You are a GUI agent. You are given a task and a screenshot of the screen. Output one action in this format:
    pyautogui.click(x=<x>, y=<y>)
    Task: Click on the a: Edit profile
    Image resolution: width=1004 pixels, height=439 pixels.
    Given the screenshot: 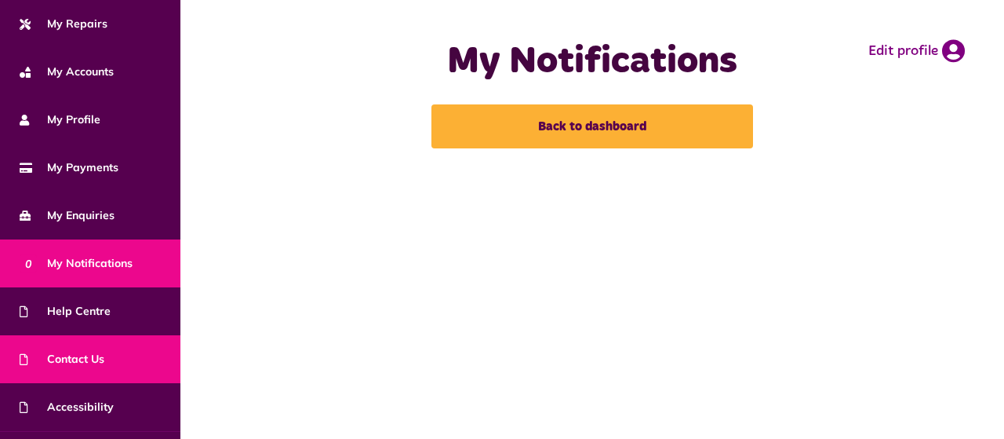 What is the action you would take?
    pyautogui.click(x=916, y=51)
    